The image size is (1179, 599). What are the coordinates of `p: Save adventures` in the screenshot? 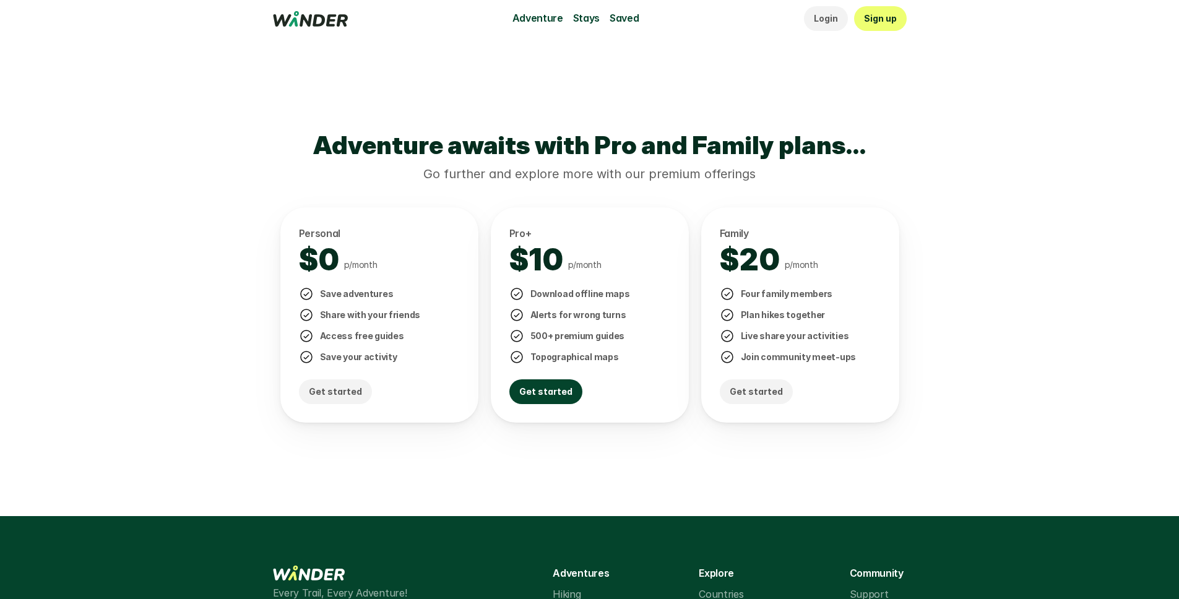 It's located at (356, 294).